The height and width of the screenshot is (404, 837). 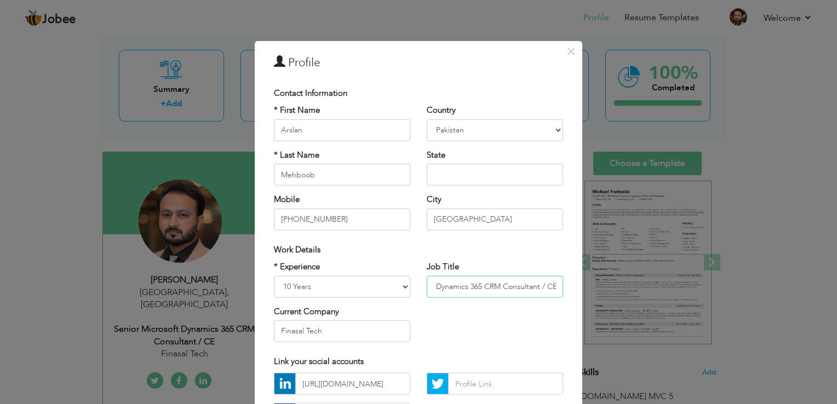 What do you see at coordinates (443, 267) in the screenshot?
I see `label: Job Title` at bounding box center [443, 267].